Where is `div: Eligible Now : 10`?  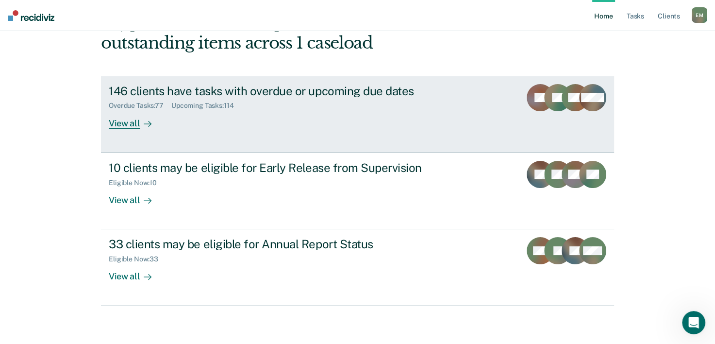 div: Eligible Now : 10 is located at coordinates (136, 183).